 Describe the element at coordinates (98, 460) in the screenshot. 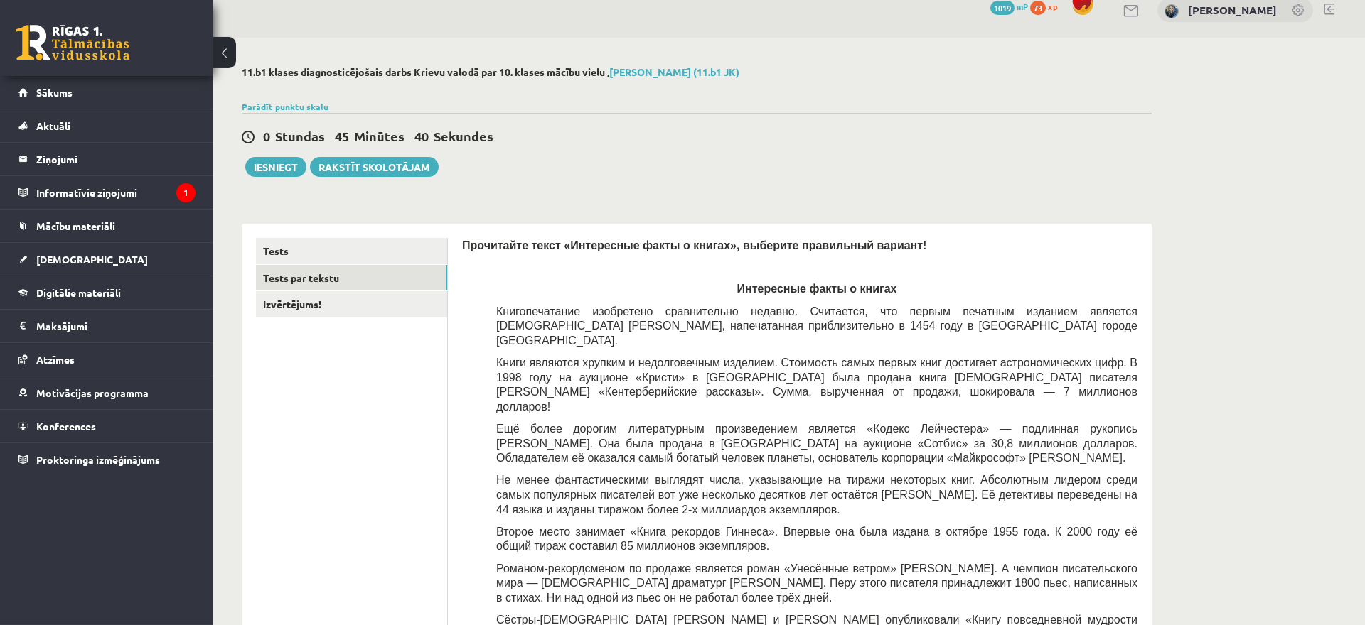

I see `span: Proktoringa izmēģinājums` at that location.